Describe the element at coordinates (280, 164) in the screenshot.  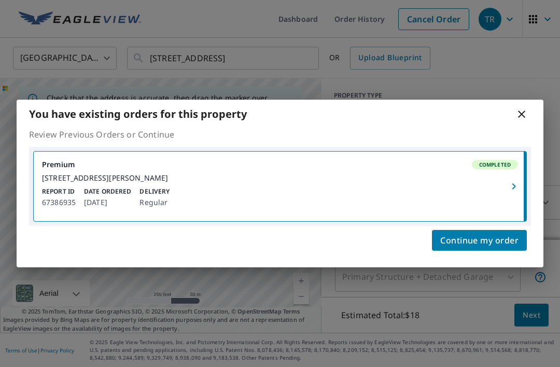
I see `div: Premium` at that location.